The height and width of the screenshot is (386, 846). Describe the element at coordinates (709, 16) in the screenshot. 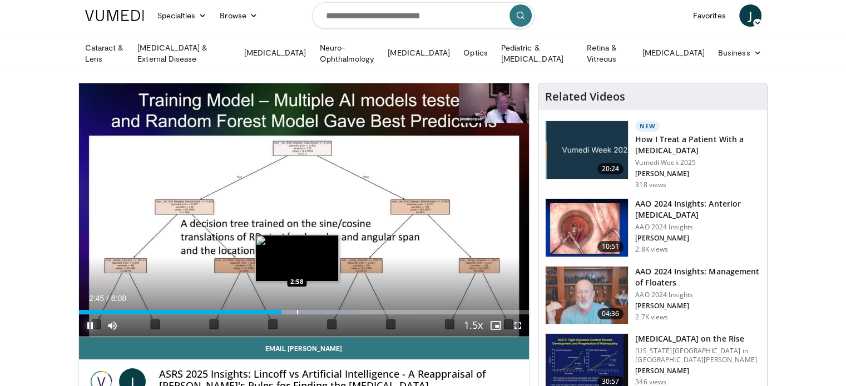

I see `a: Favorites` at that location.